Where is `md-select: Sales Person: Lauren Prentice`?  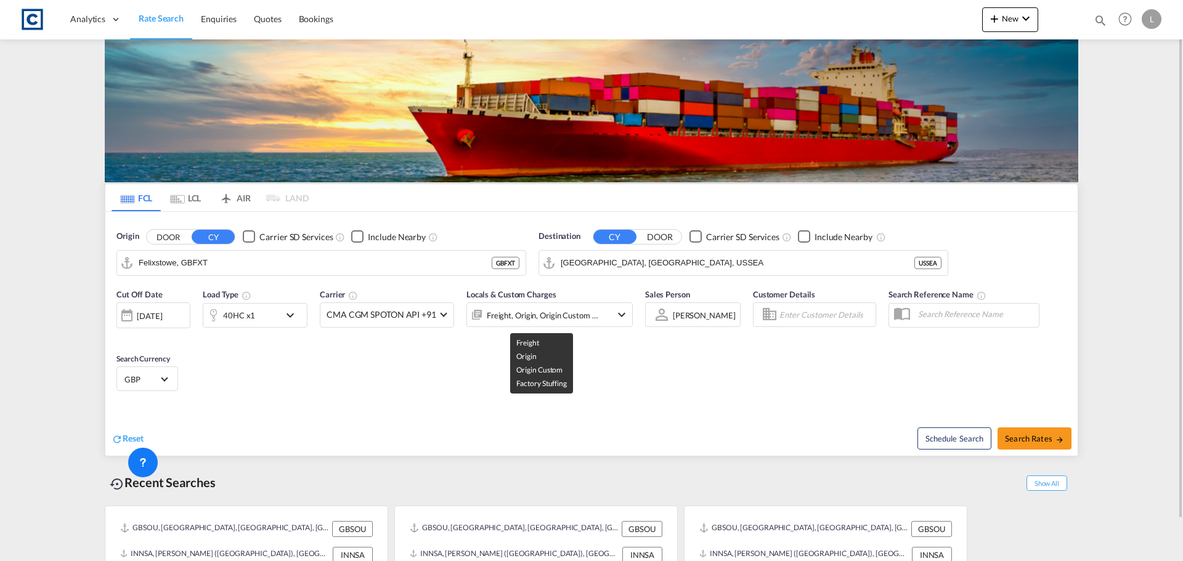
md-select: Sales Person: Lauren Prentice is located at coordinates (704, 315).